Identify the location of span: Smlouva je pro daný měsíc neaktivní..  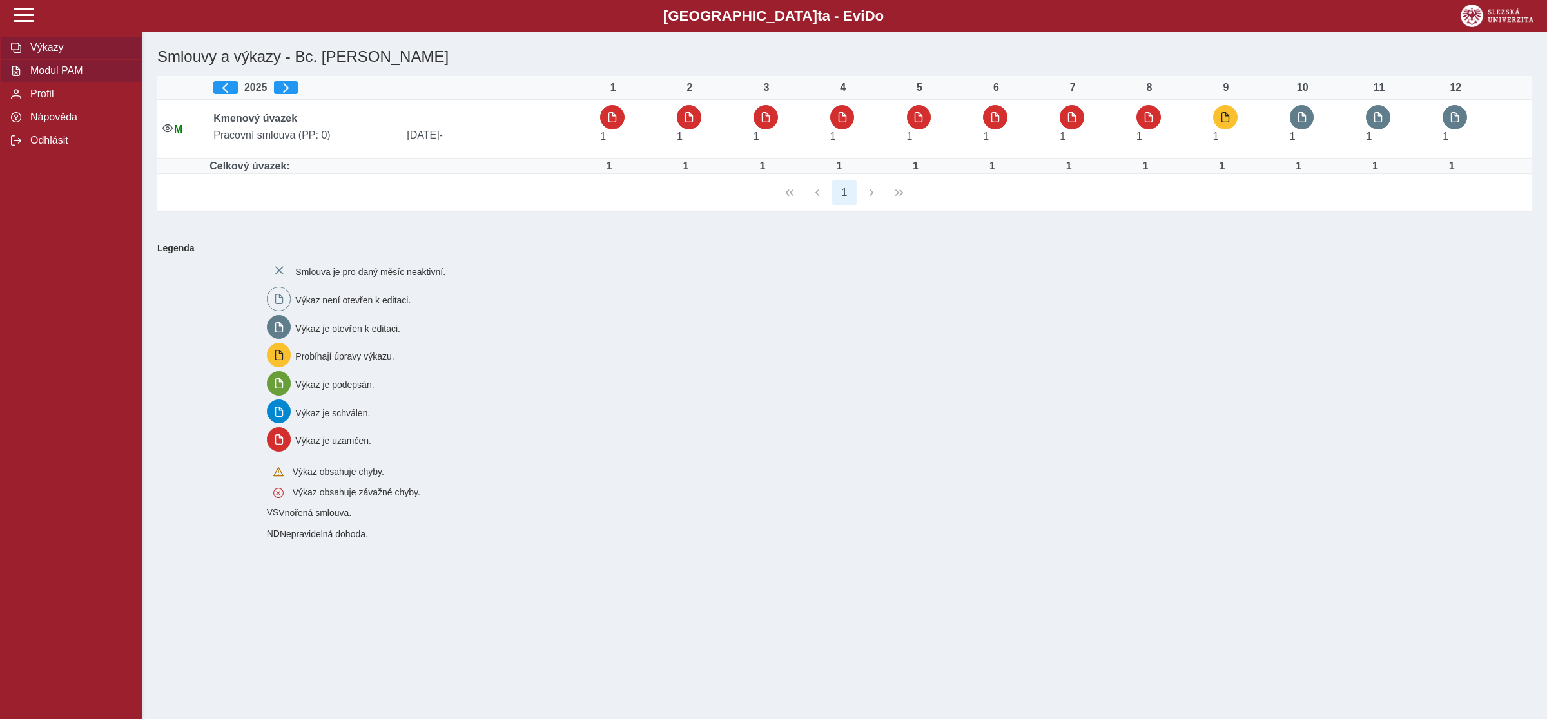
(370, 272).